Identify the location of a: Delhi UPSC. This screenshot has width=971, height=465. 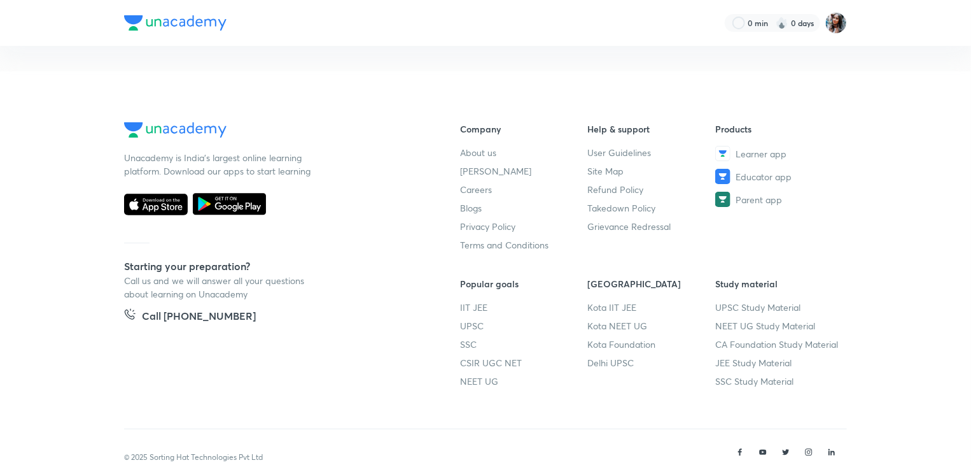
(652, 362).